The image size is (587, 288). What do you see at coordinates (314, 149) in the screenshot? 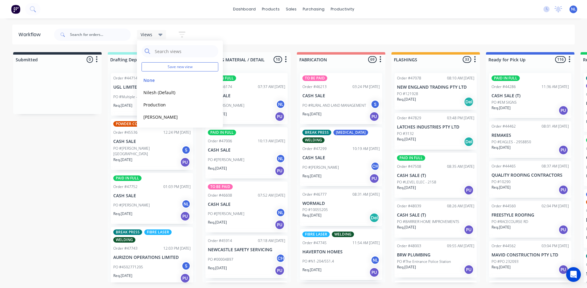
I see `div: Order #47299` at bounding box center [314, 149].